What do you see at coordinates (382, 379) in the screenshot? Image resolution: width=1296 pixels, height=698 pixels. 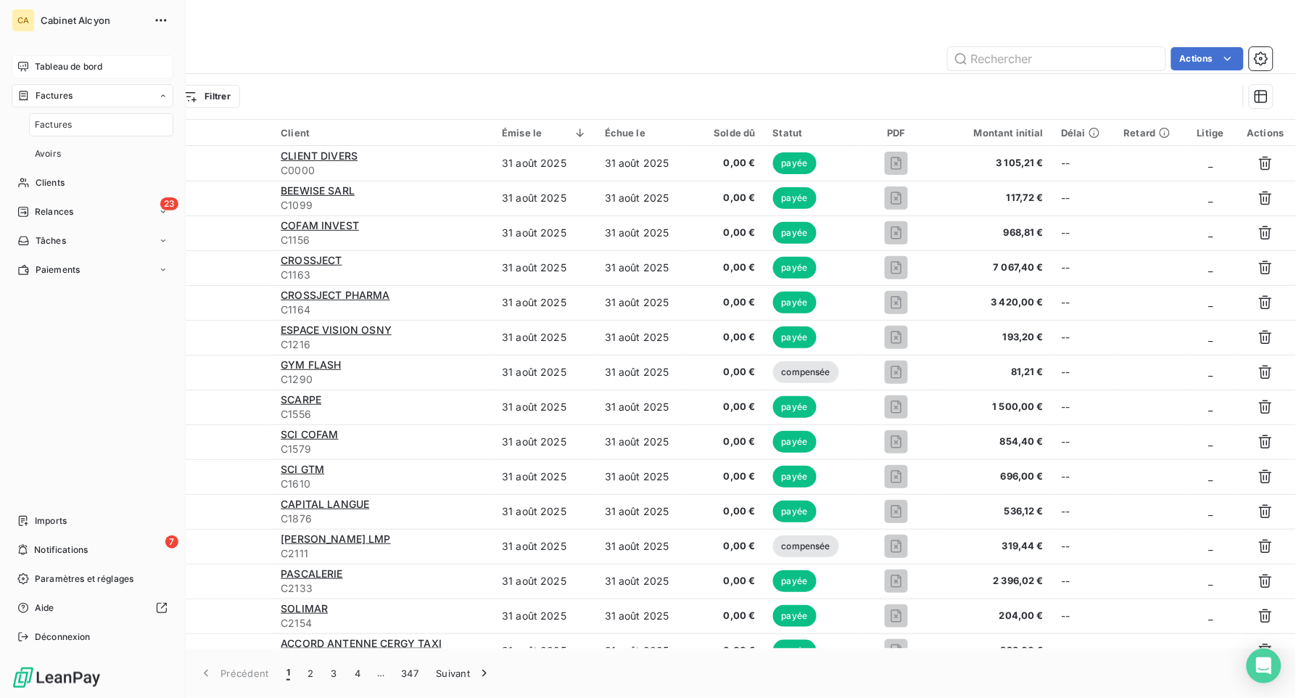 I see `span: C1290` at bounding box center [382, 379].